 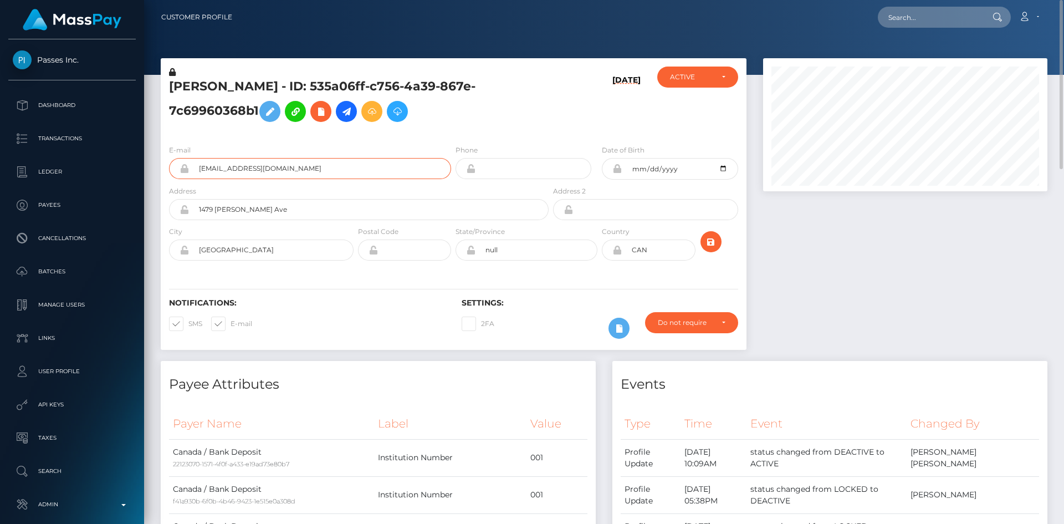 I want to click on img: MassPay Logo, so click(x=72, y=19).